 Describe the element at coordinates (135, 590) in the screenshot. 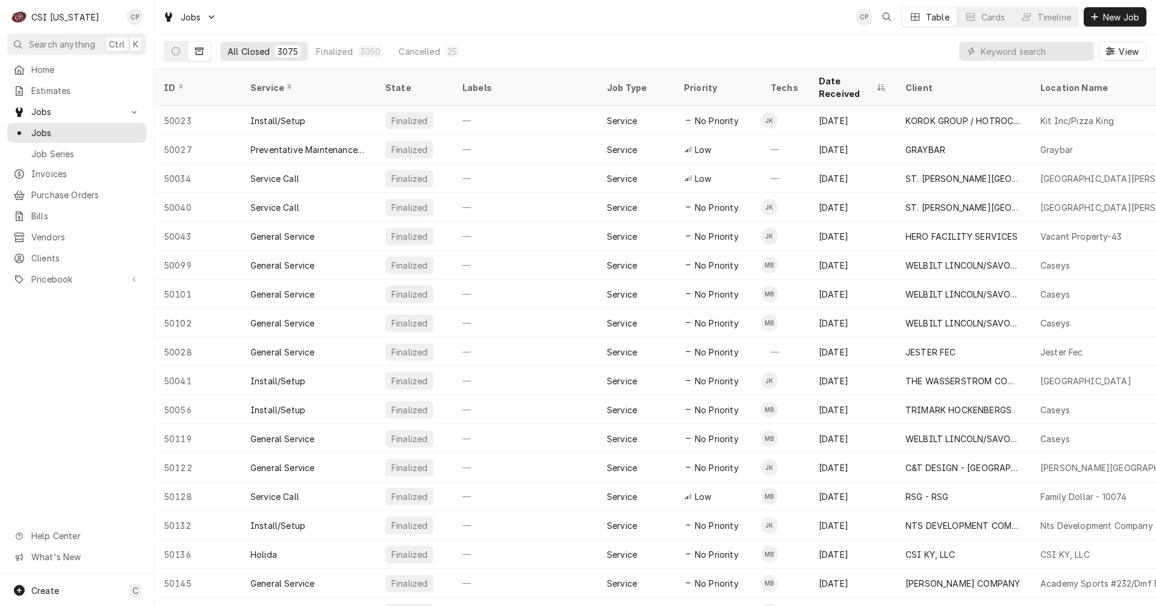

I see `span: C` at that location.